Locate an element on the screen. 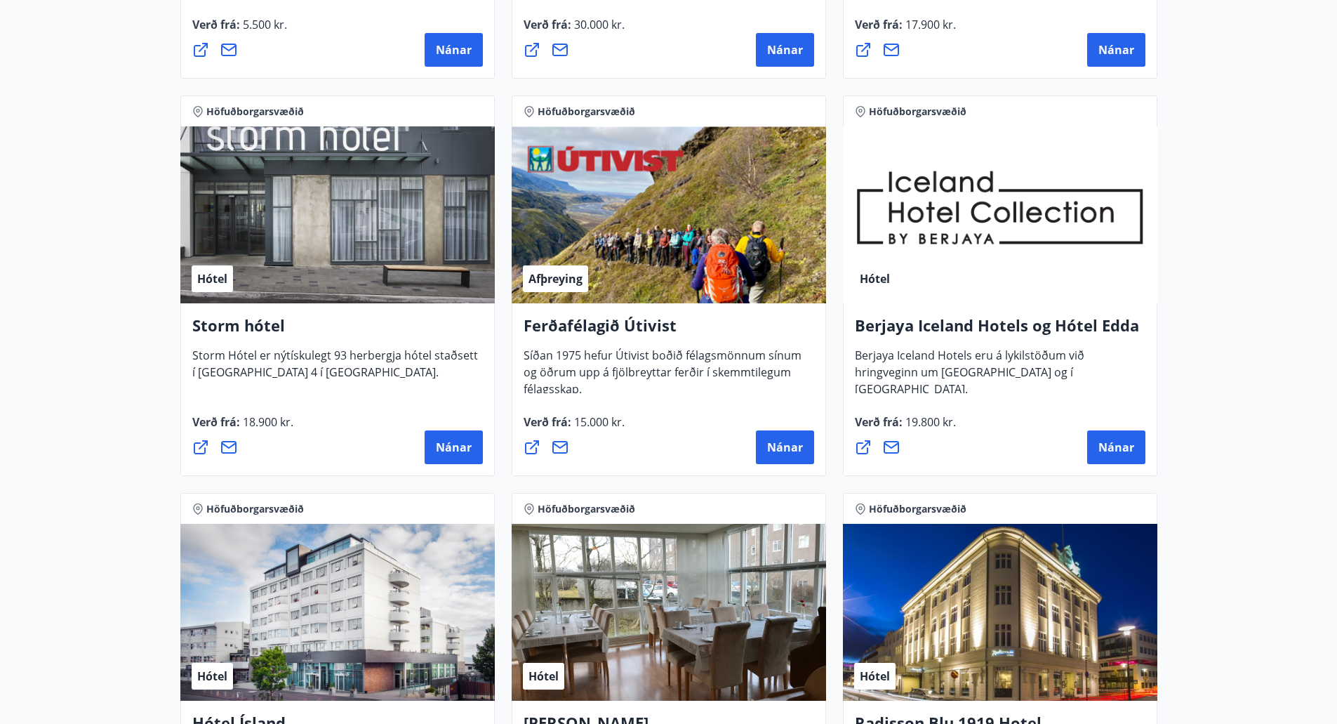 The width and height of the screenshot is (1337, 724). span: Síðan 1975 hefur Útivist boðið félagsmönnum sínum og öðrum upp á fjölbreyttar ferðir í skemmtileg... is located at coordinates (663, 378).